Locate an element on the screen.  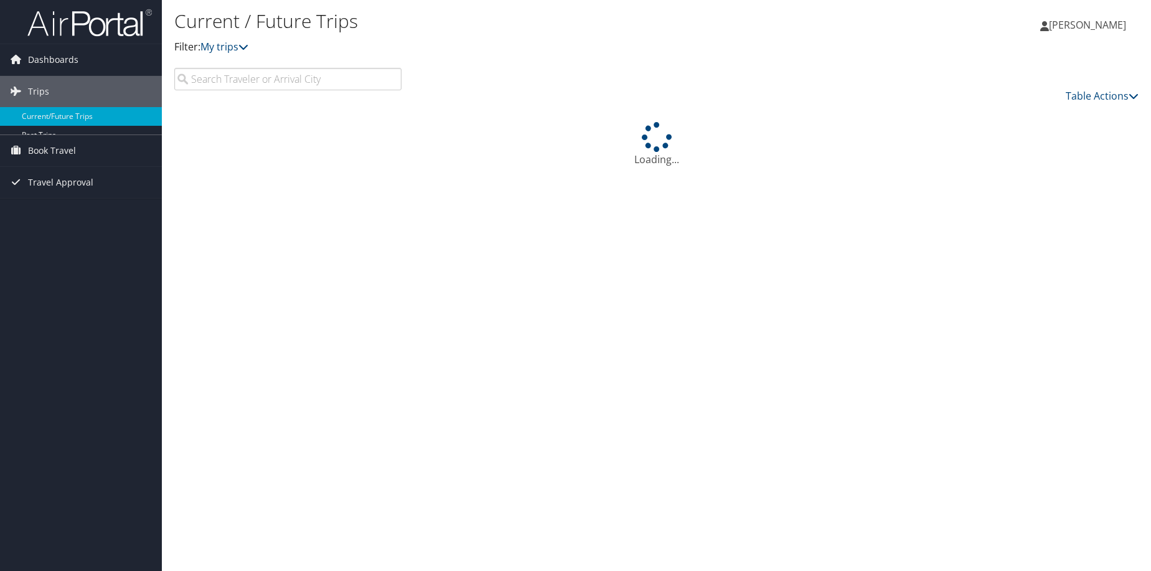
a: Table Actions is located at coordinates (1102, 96).